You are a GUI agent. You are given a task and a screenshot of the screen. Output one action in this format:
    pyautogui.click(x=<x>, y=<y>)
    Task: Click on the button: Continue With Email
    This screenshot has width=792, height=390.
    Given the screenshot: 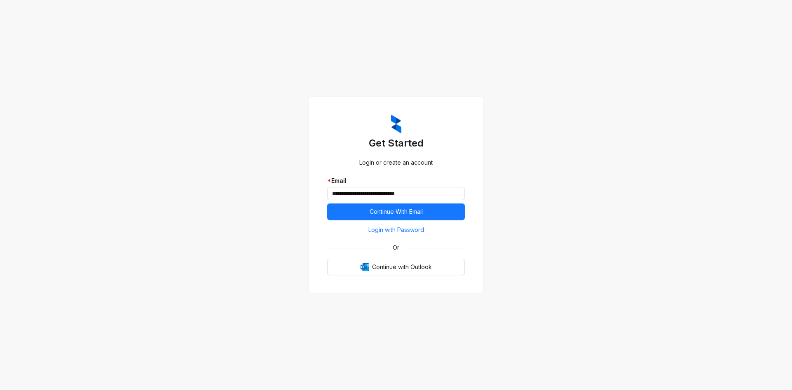 What is the action you would take?
    pyautogui.click(x=396, y=212)
    